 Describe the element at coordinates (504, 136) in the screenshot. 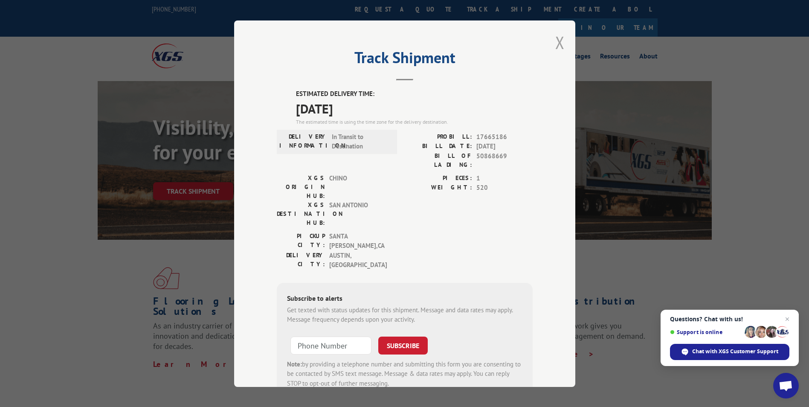

I see `span: 17665186` at that location.